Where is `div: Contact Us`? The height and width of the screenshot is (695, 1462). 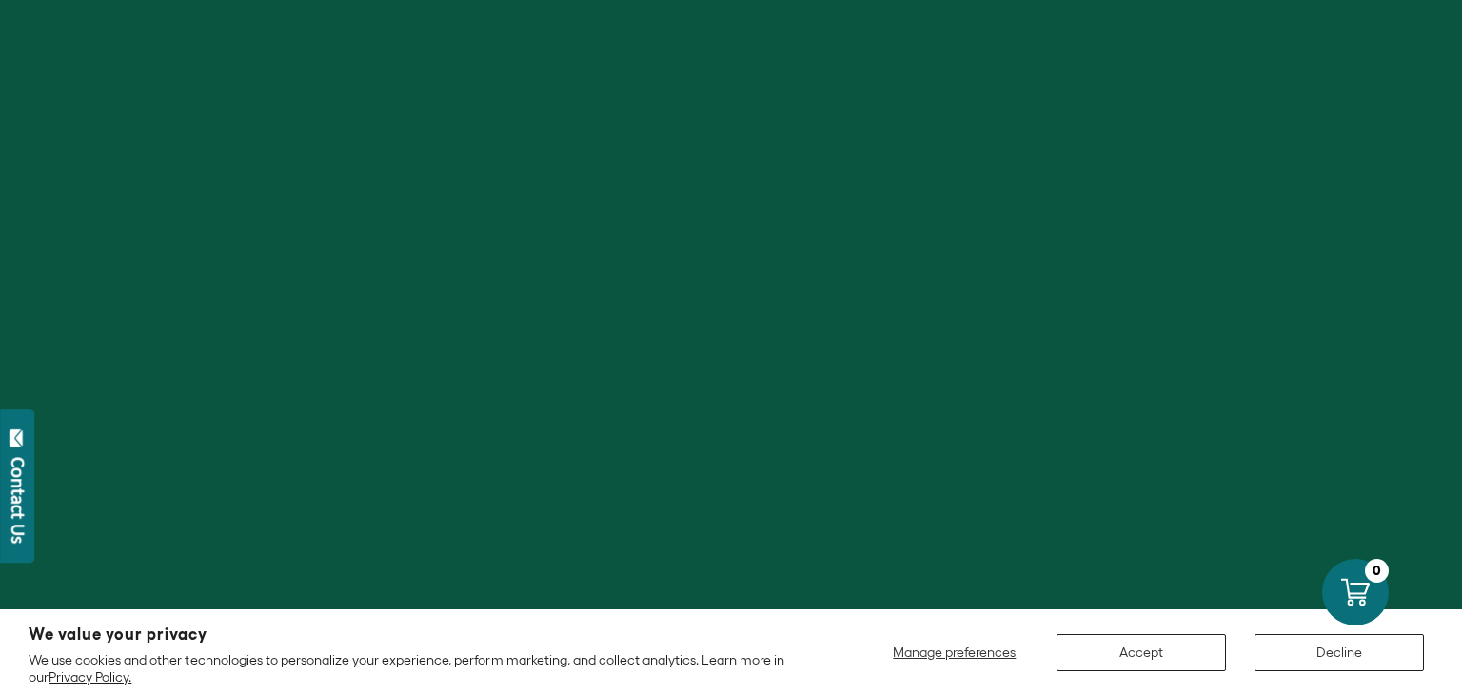 div: Contact Us is located at coordinates (18, 500).